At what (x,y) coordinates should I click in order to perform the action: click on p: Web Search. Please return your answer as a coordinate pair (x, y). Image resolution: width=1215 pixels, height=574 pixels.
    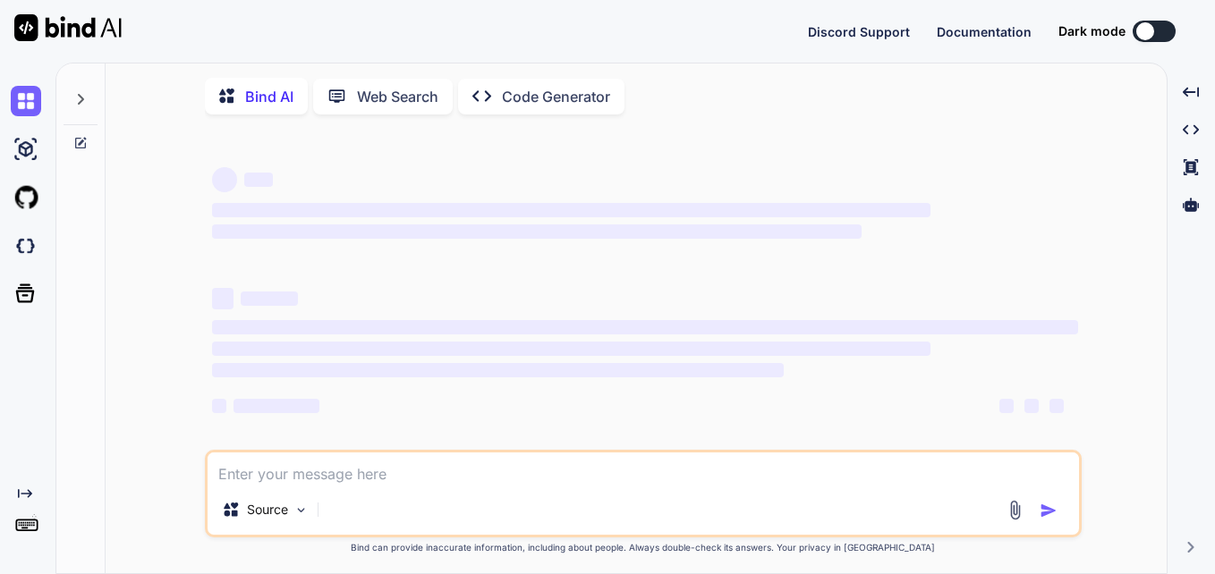
    Looking at the image, I should click on (397, 97).